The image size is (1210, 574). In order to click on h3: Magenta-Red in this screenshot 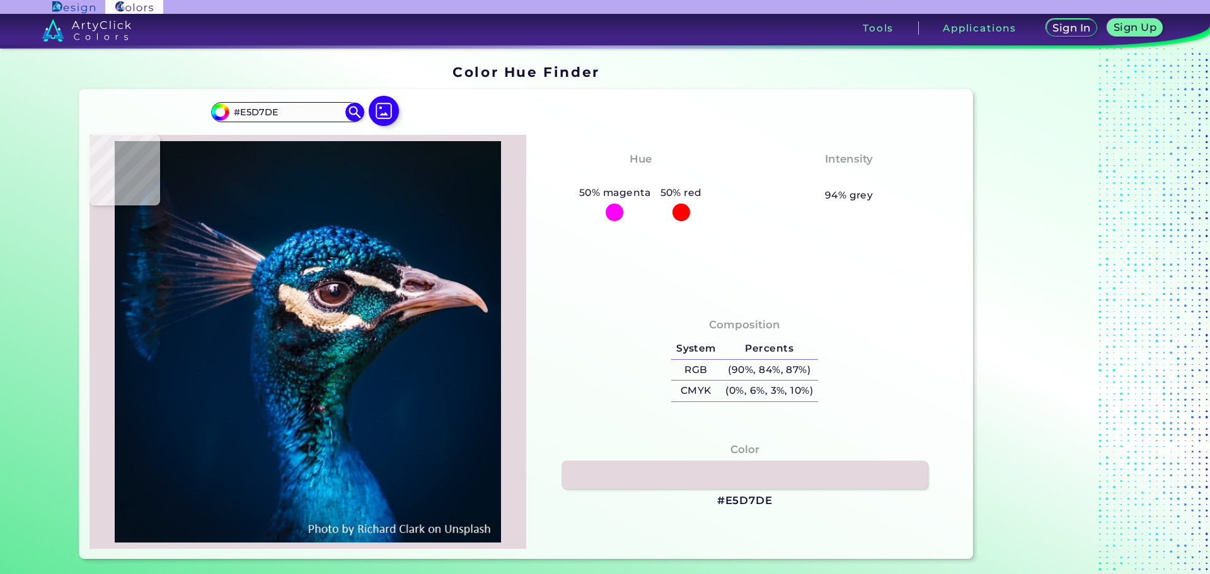, I will do `click(640, 178)`.